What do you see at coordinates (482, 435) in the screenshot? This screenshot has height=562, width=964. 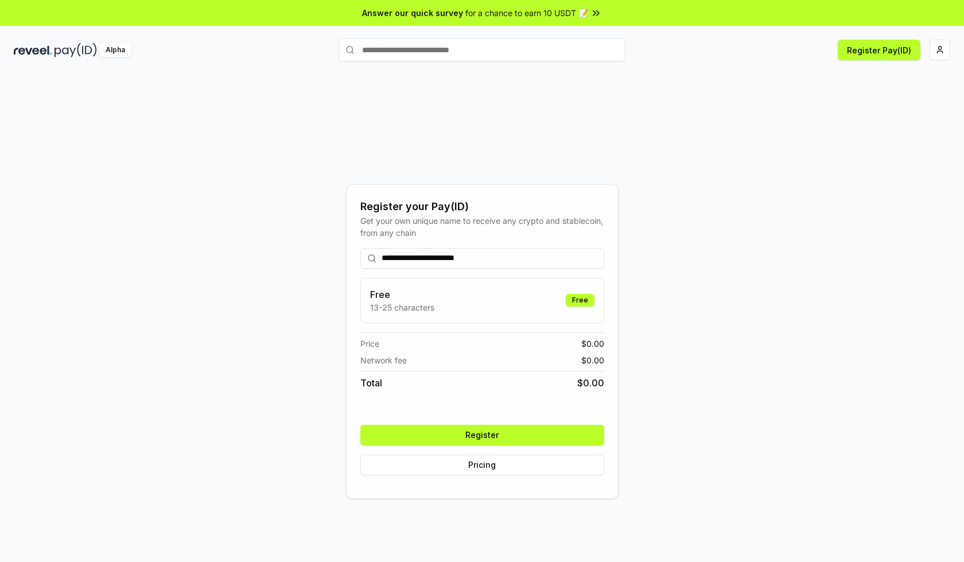 I see `button: Register` at bounding box center [482, 435].